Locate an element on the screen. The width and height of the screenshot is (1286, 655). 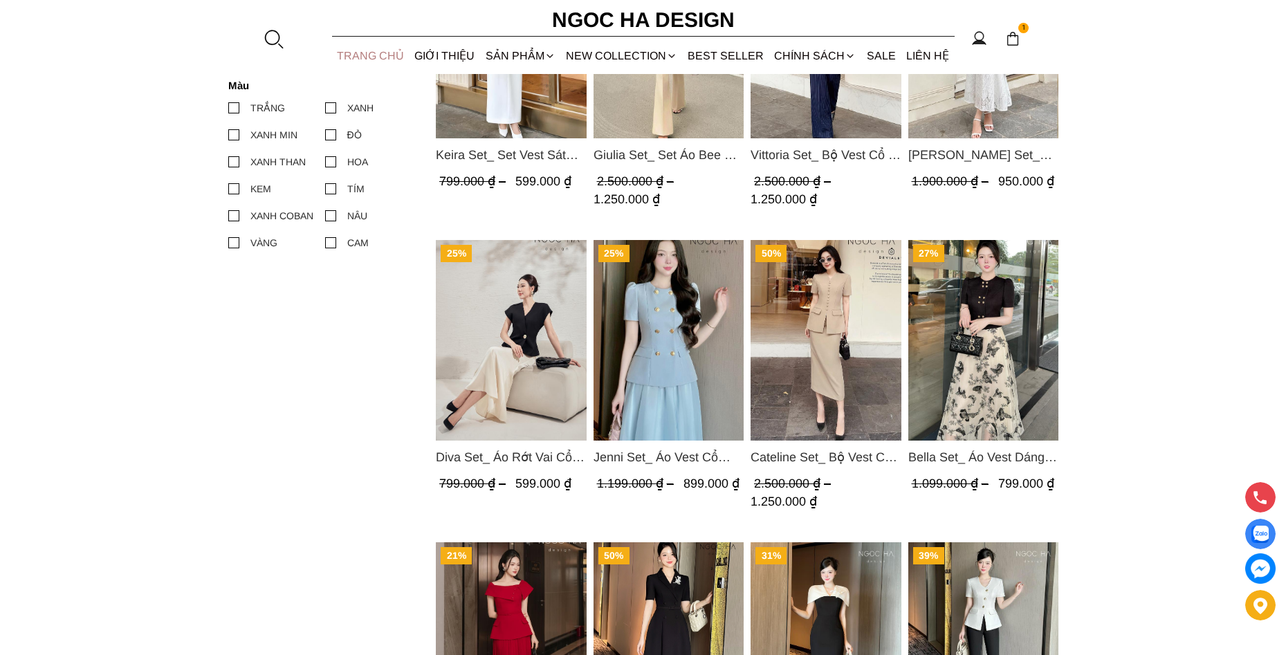
span: 1.099.000 ₫ is located at coordinates (951, 483).